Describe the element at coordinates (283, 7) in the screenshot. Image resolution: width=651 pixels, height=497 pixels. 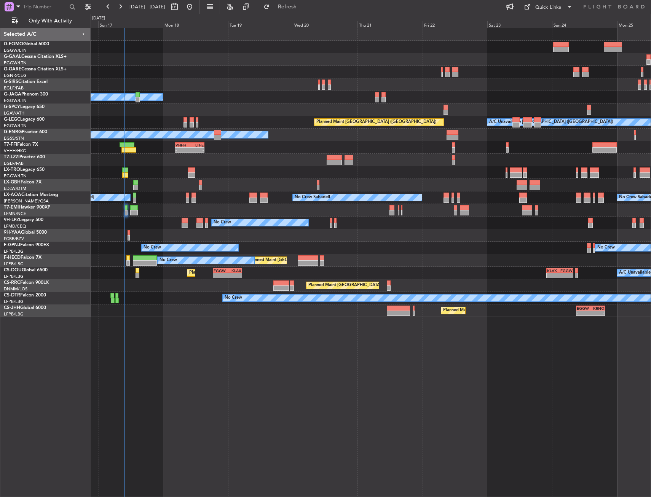
I see `button: Refresh` at that location.